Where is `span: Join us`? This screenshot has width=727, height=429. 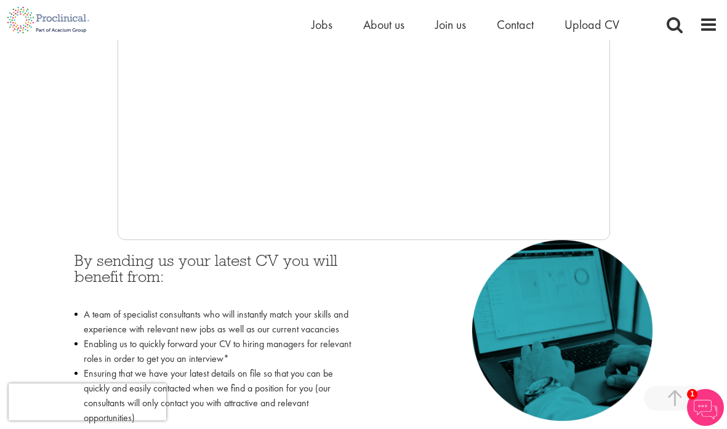
span: Join us is located at coordinates (451, 25).